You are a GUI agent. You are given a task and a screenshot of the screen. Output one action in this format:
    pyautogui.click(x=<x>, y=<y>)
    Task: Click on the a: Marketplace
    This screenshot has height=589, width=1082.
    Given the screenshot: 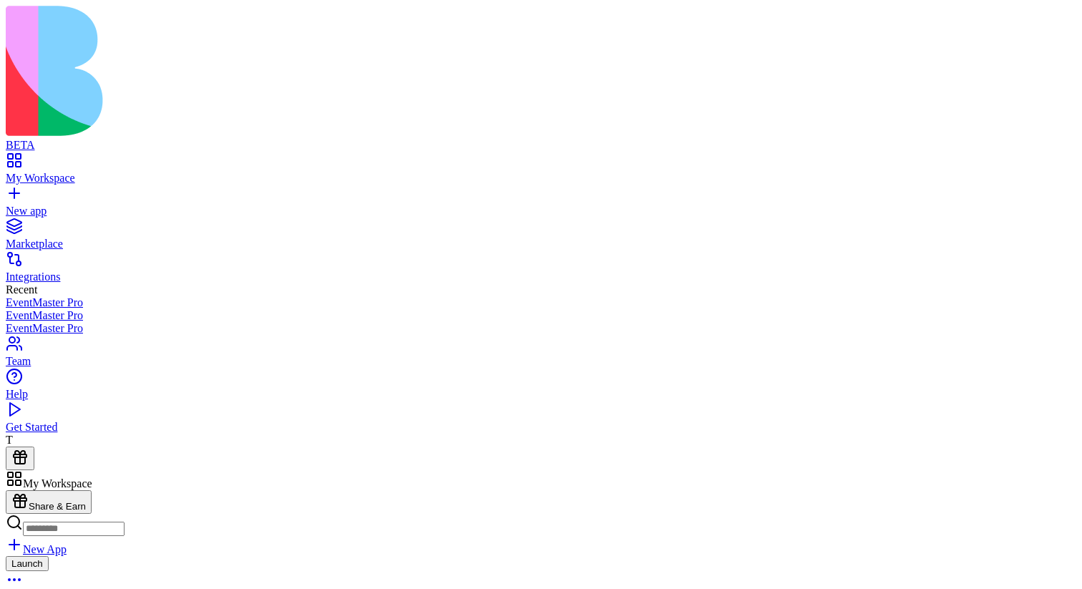 What is the action you would take?
    pyautogui.click(x=541, y=238)
    